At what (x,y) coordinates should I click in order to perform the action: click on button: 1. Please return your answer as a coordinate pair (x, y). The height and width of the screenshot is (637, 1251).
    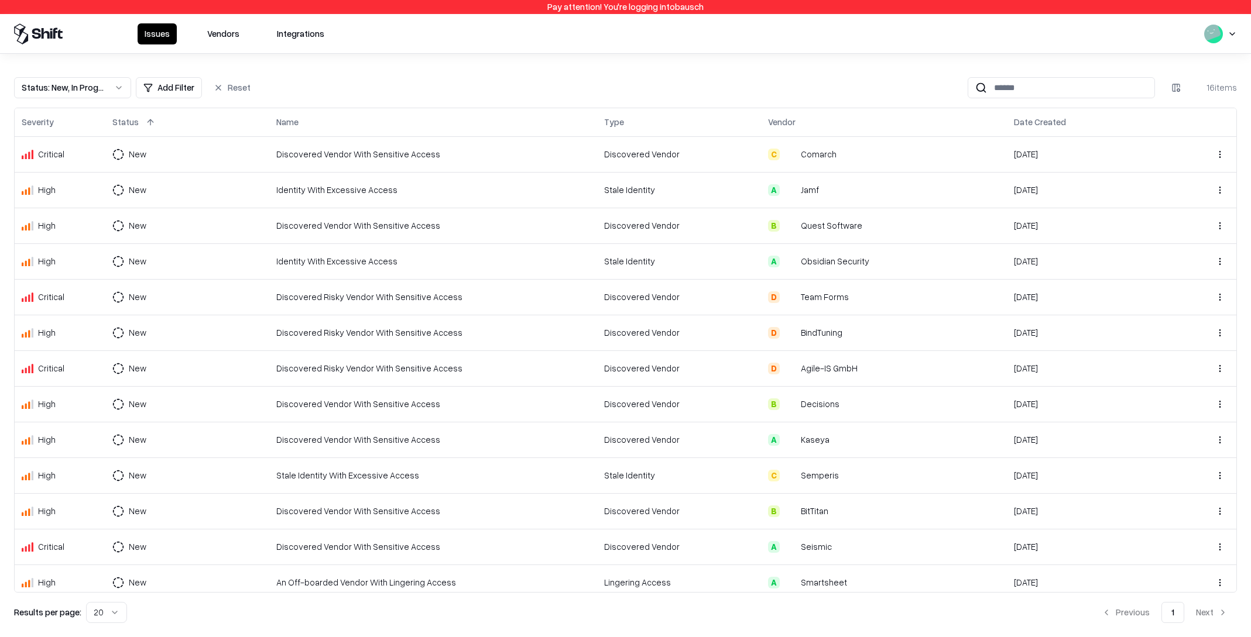
    Looking at the image, I should click on (1172, 613).